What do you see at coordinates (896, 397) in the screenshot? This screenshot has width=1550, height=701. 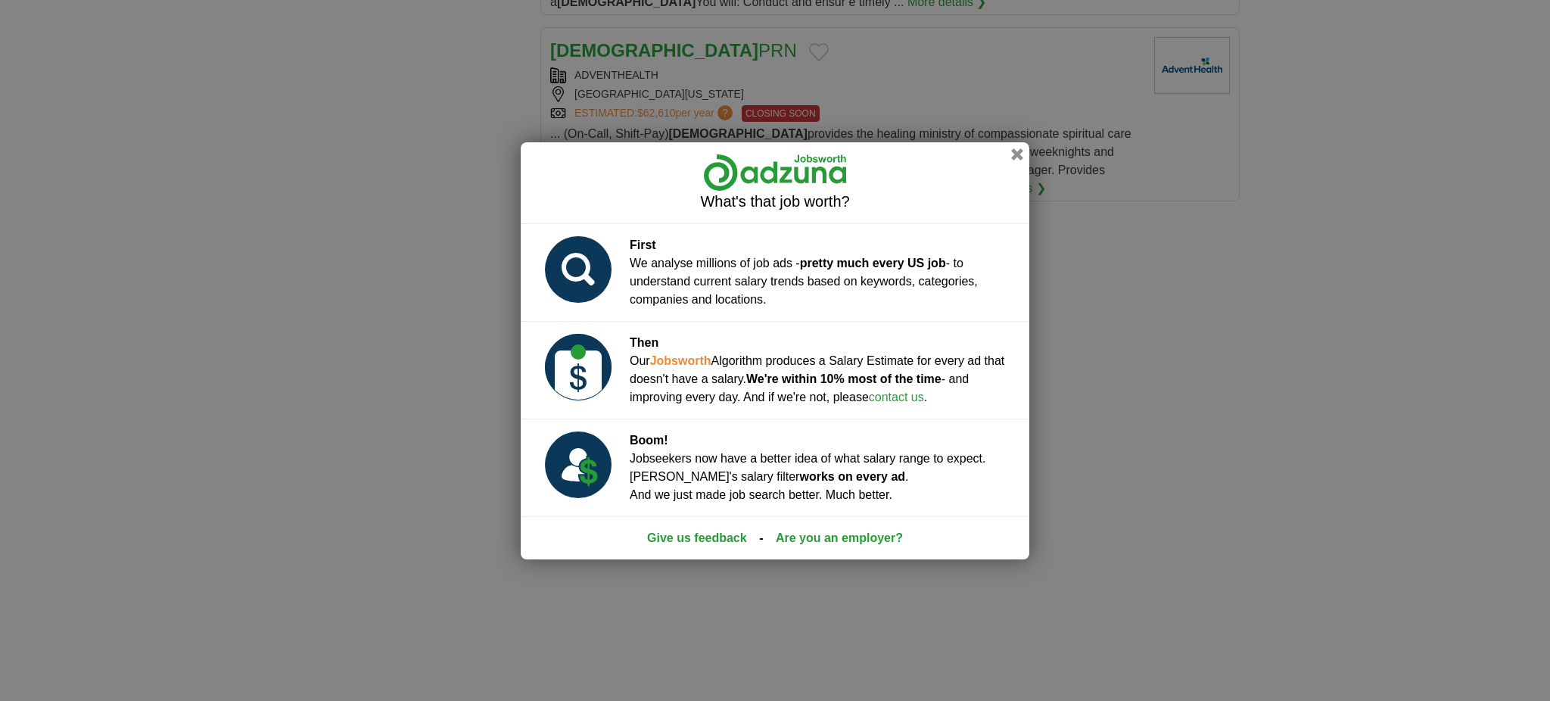 I see `a: contact us` at bounding box center [896, 397].